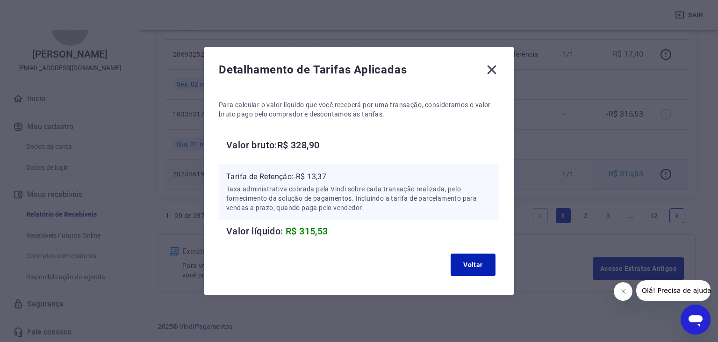  I want to click on h6: Valor líquido:, so click(363, 231).